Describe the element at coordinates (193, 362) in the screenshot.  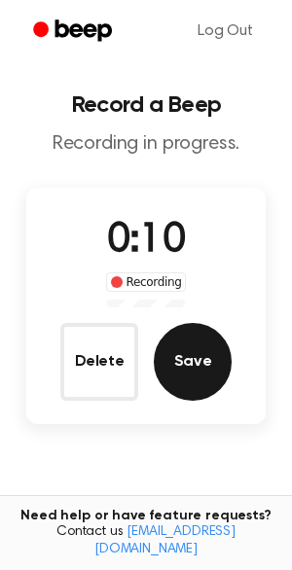
I see `button: Save Audio Record` at that location.